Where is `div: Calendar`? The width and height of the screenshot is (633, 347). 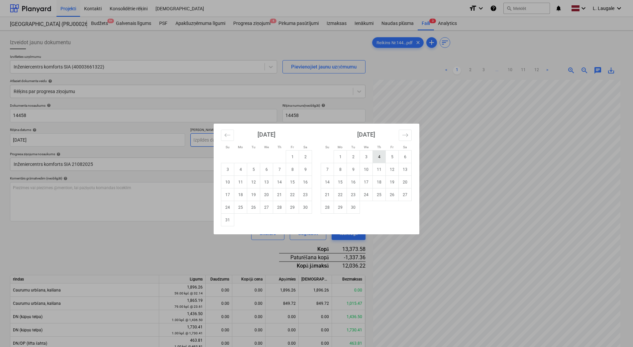 div: Calendar is located at coordinates (316, 179).